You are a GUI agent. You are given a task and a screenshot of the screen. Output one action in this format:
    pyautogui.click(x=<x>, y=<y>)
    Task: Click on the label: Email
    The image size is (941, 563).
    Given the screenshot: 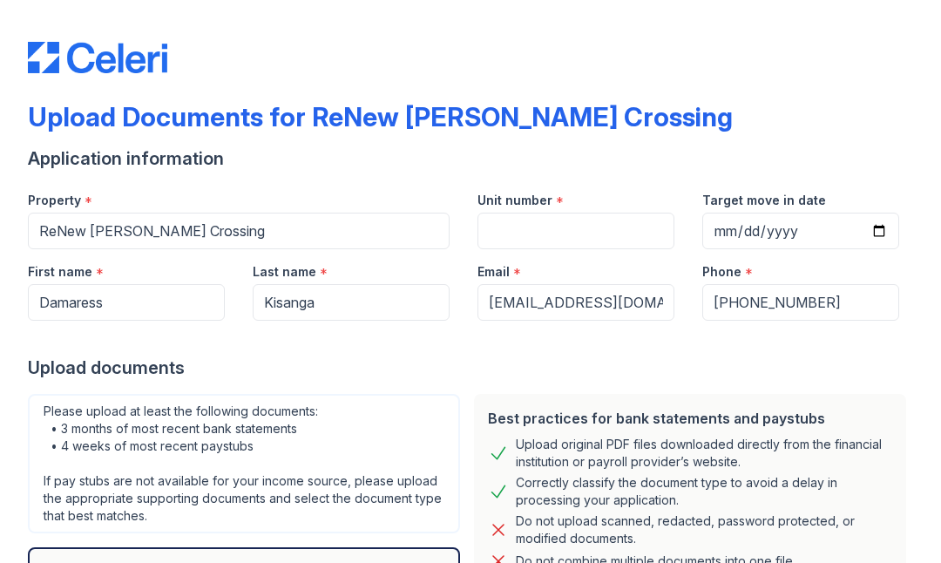 What is the action you would take?
    pyautogui.click(x=493, y=272)
    